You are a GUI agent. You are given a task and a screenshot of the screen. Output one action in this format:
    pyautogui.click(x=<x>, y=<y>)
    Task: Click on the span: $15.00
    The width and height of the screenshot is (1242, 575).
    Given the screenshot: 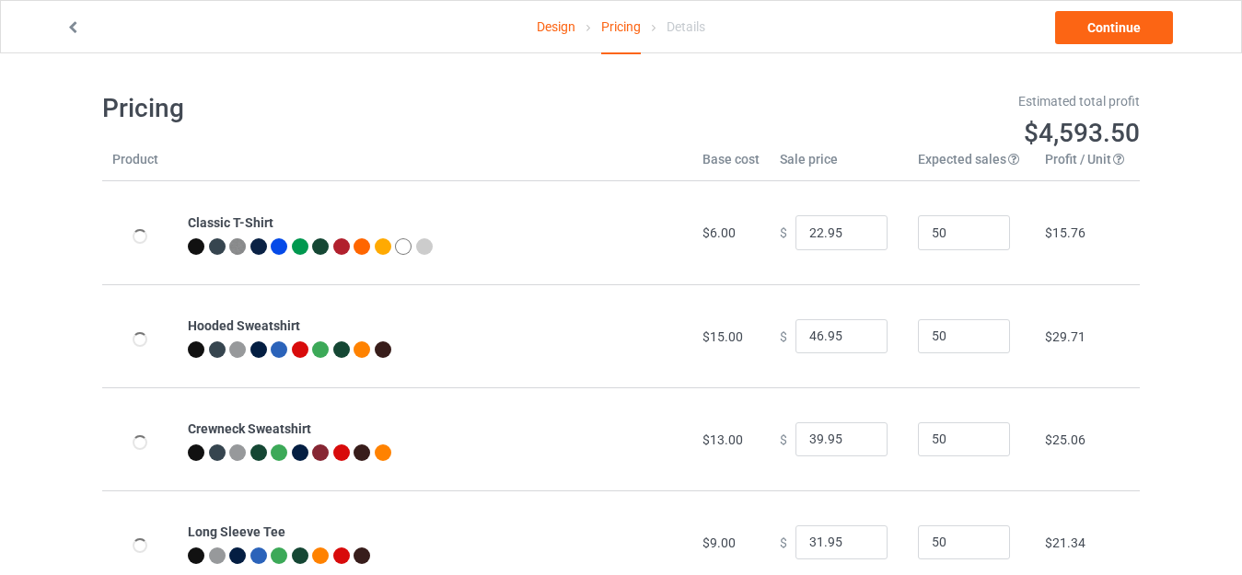 What is the action you would take?
    pyautogui.click(x=723, y=337)
    